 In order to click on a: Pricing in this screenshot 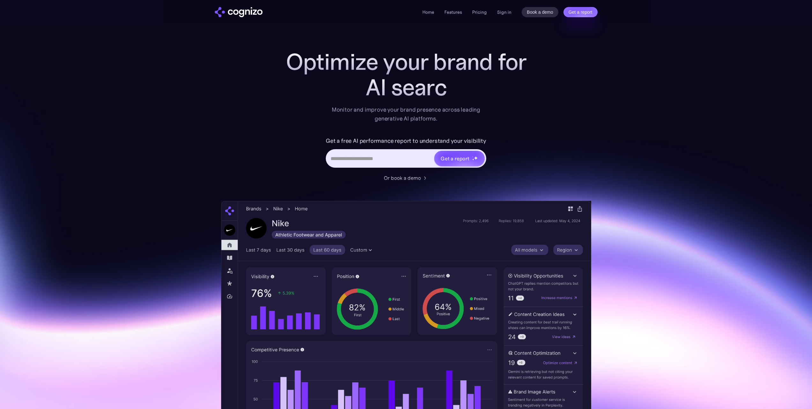, I will do `click(480, 12)`.